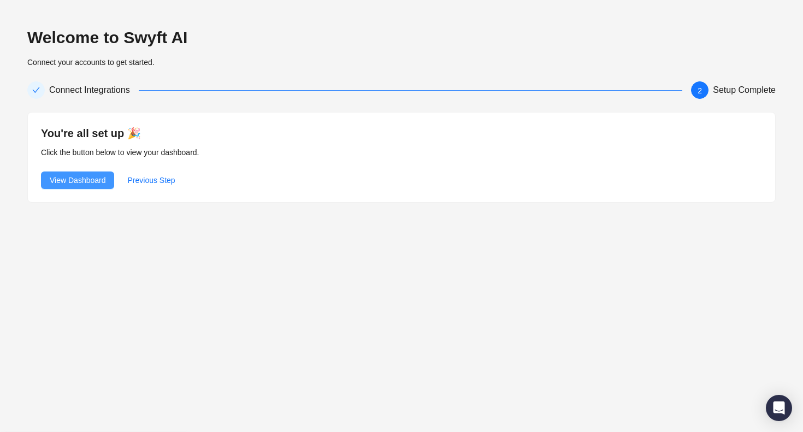 The width and height of the screenshot is (803, 432). I want to click on button: Previous Step, so click(151, 180).